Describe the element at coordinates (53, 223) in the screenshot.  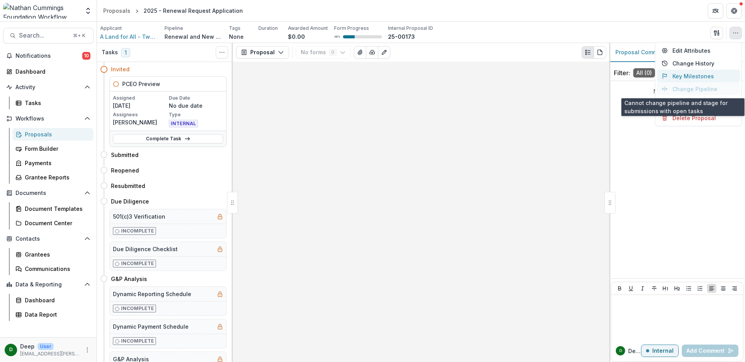
I see `a: Document Center` at that location.